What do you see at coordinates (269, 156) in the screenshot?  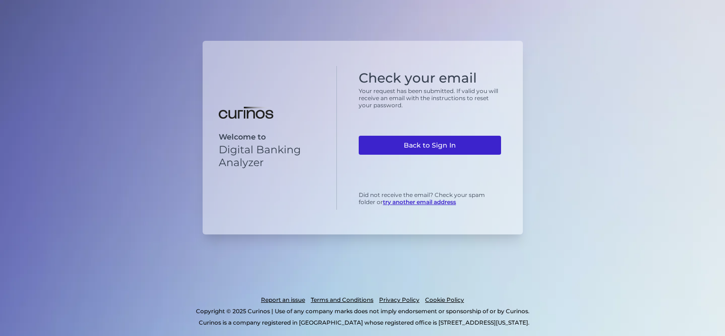 I see `p: Digital Banking Analyzer` at bounding box center [269, 156].